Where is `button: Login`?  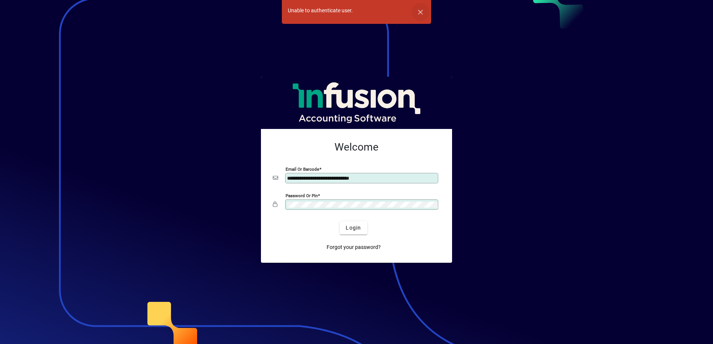 button: Login is located at coordinates (353, 228).